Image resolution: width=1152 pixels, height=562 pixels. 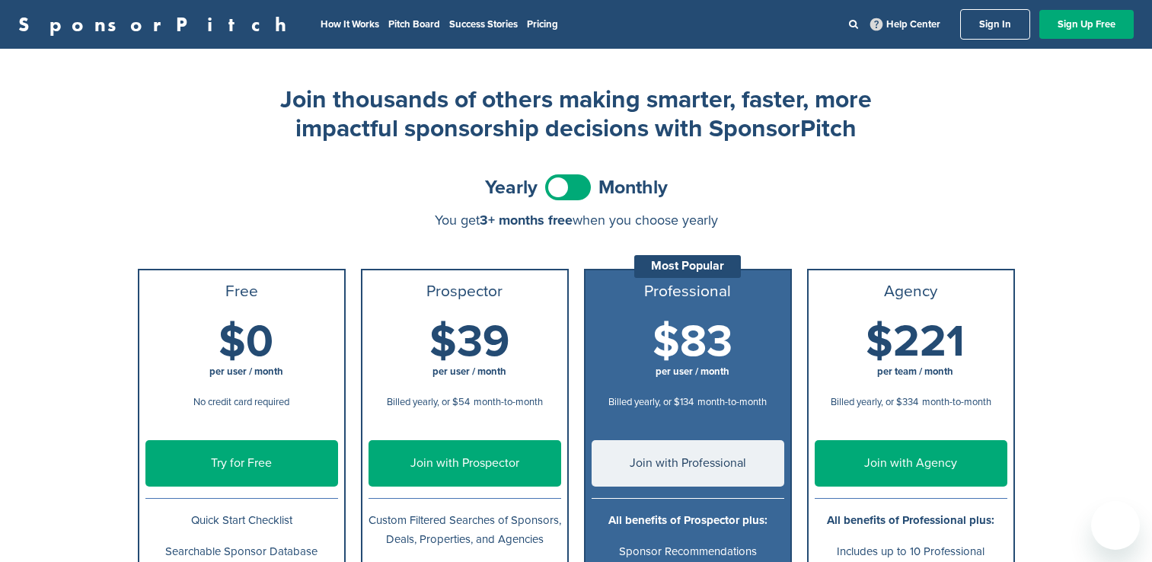 What do you see at coordinates (526, 220) in the screenshot?
I see `span: 3+ months free` at bounding box center [526, 220].